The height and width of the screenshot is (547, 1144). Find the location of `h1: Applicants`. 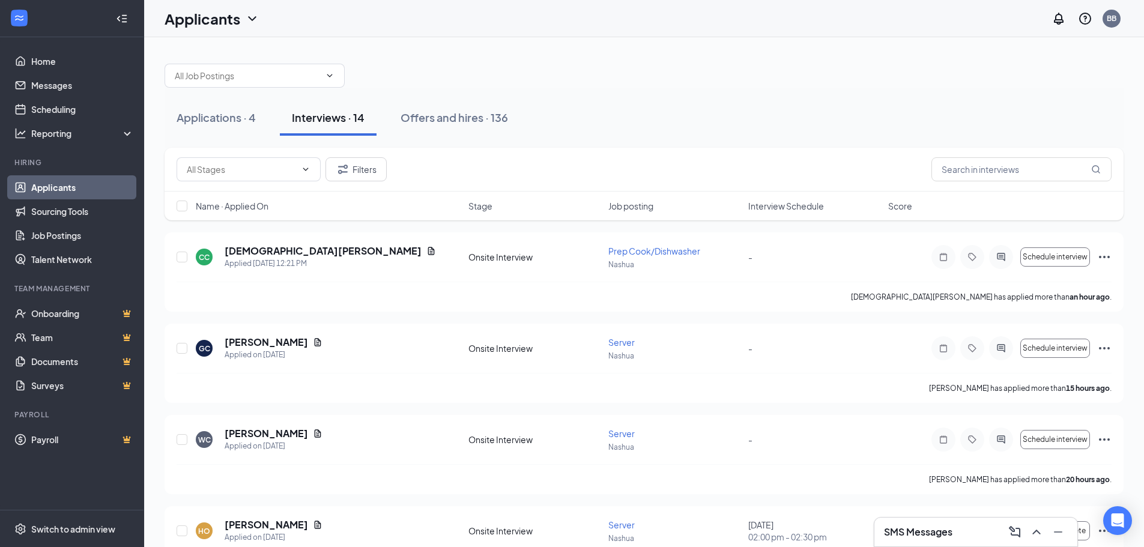

h1: Applicants is located at coordinates (202, 19).